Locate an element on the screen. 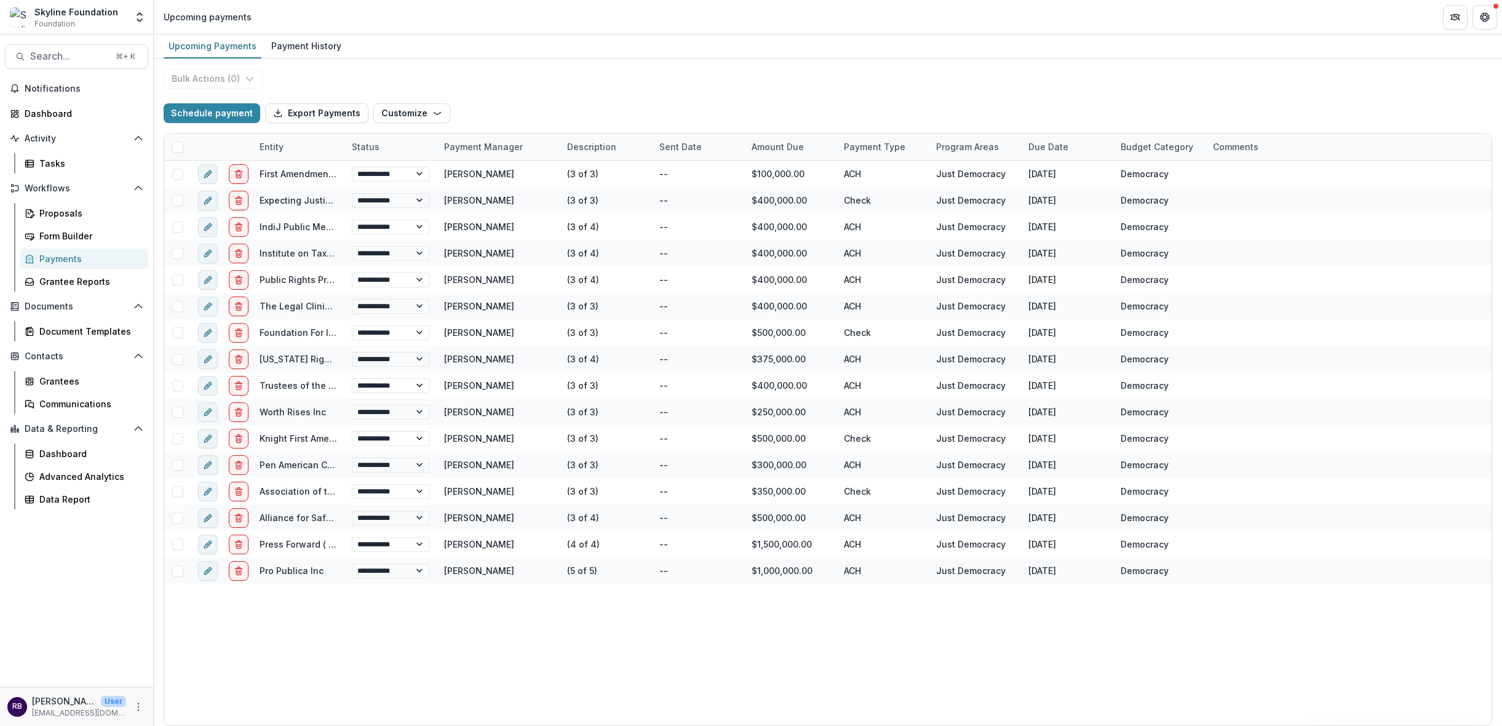 The width and height of the screenshot is (1502, 726). button: Notifications is located at coordinates (76, 89).